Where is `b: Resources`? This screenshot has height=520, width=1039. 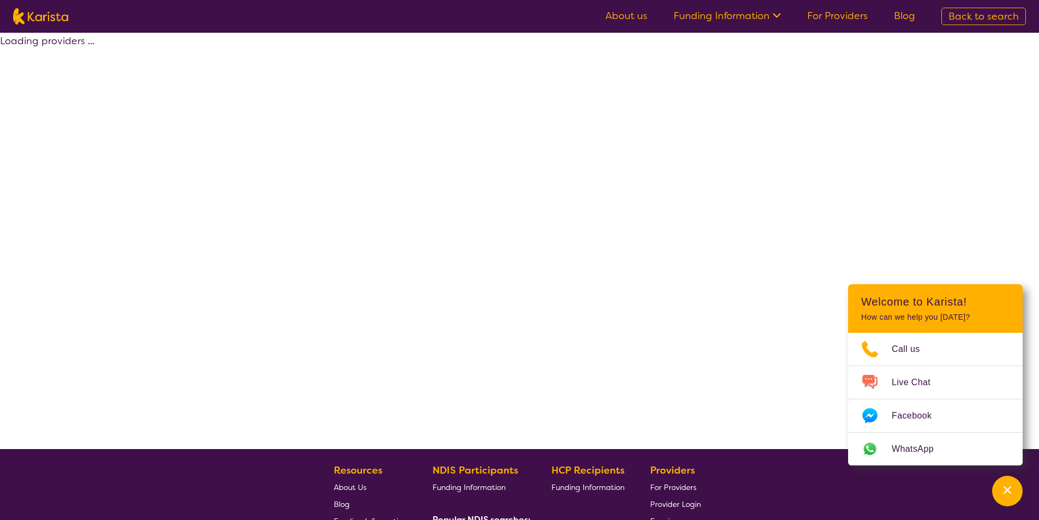 b: Resources is located at coordinates (358, 470).